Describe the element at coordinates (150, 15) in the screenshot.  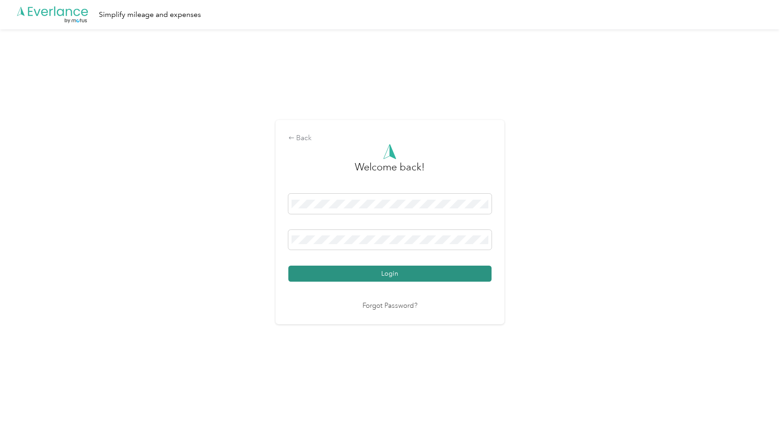
I see `div: Simplify mileage and expenses` at that location.